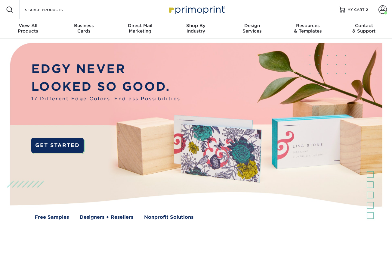 This screenshot has width=392, height=254. Describe the element at coordinates (84, 29) in the screenshot. I see `a: BusinessCards` at that location.